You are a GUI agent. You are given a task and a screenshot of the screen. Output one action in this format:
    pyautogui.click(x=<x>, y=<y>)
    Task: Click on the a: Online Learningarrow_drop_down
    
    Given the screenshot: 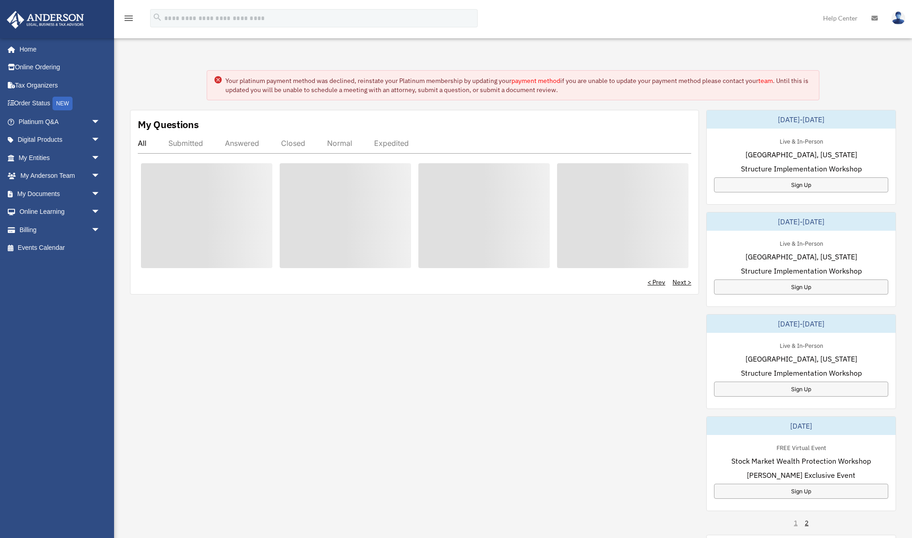 What is the action you would take?
    pyautogui.click(x=60, y=212)
    